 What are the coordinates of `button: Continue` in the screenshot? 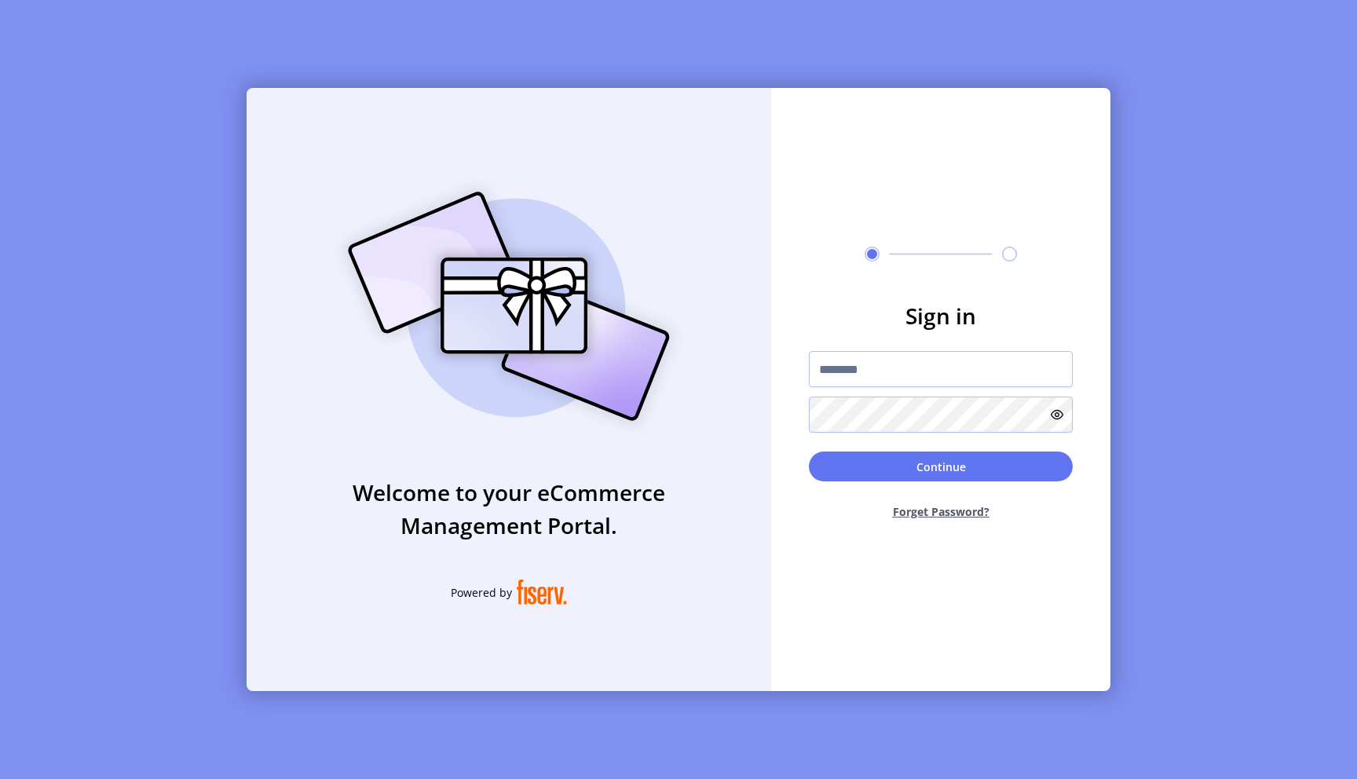 It's located at (941, 466).